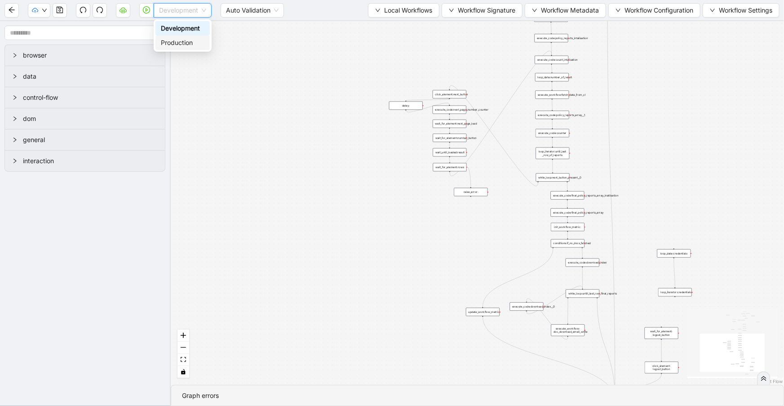 This screenshot has width=784, height=406. Describe the element at coordinates (606, 349) in the screenshot. I see `g: Edge from while_loop:untill_last_row_final_reports to close_tab:` at that location.